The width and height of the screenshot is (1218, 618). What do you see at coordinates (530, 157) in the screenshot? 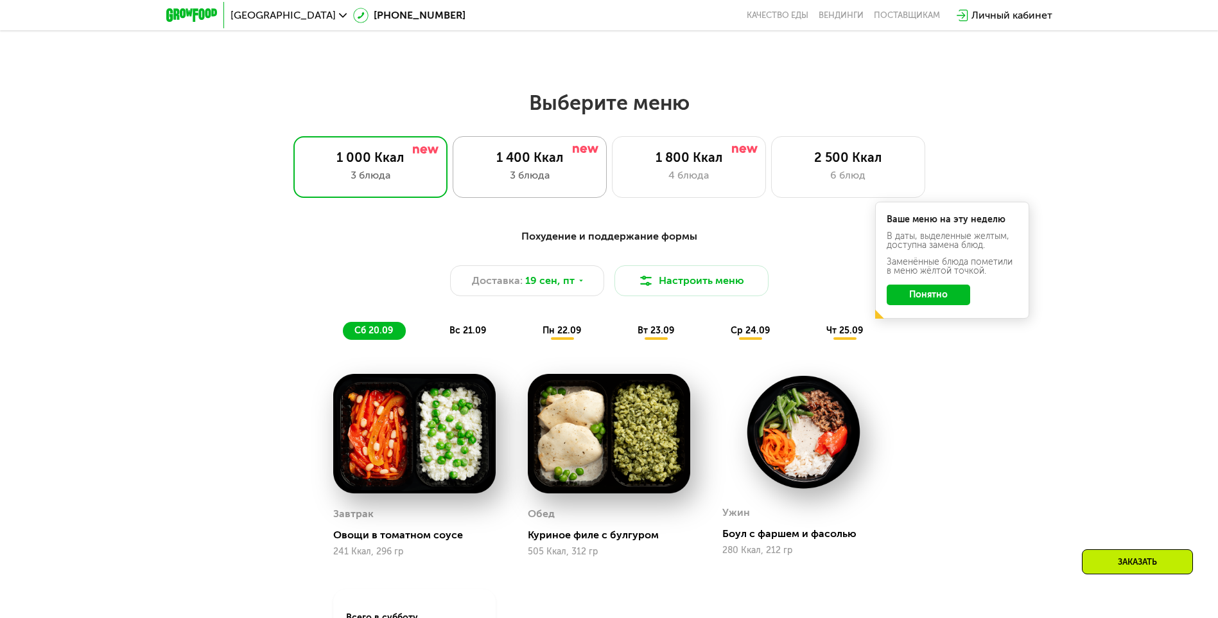
I see `div: 1 400 Ккал` at bounding box center [530, 157].